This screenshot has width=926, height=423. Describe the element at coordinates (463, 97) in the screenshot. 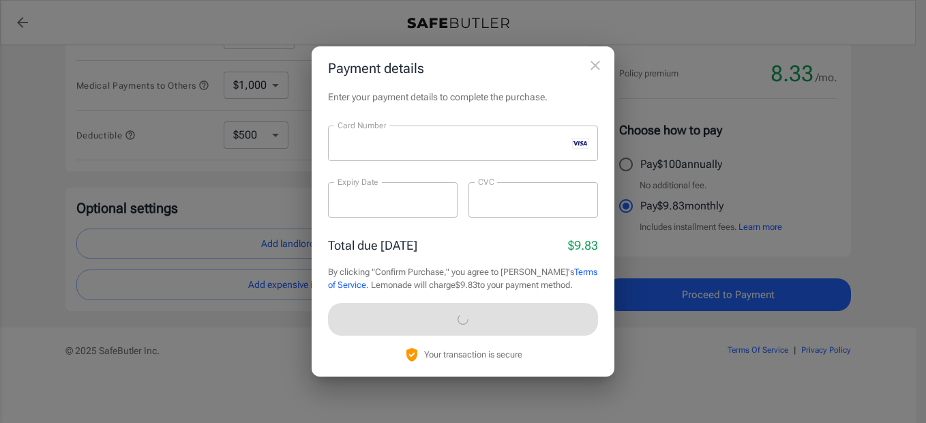

I see `p: Enter your payment details to complete the purchase.` at that location.